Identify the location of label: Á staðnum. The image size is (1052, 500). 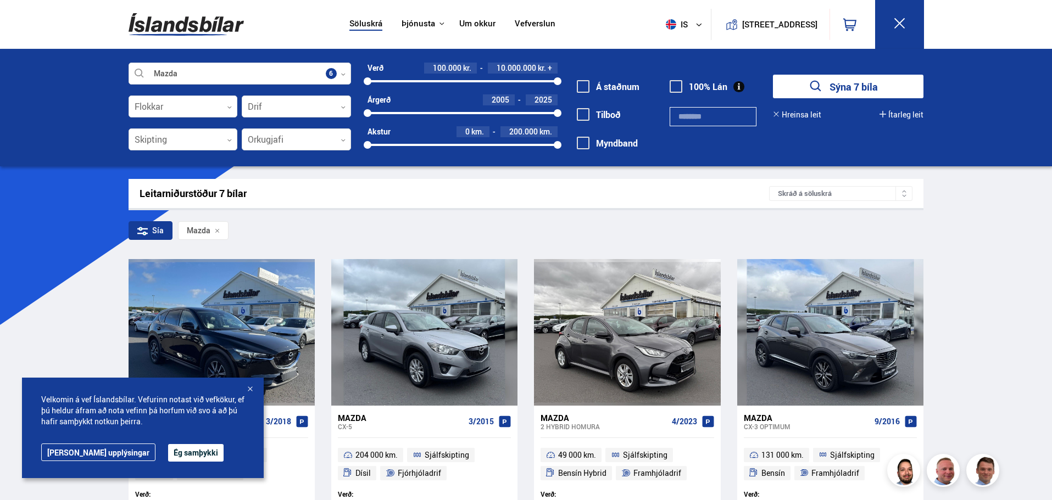
(608, 87).